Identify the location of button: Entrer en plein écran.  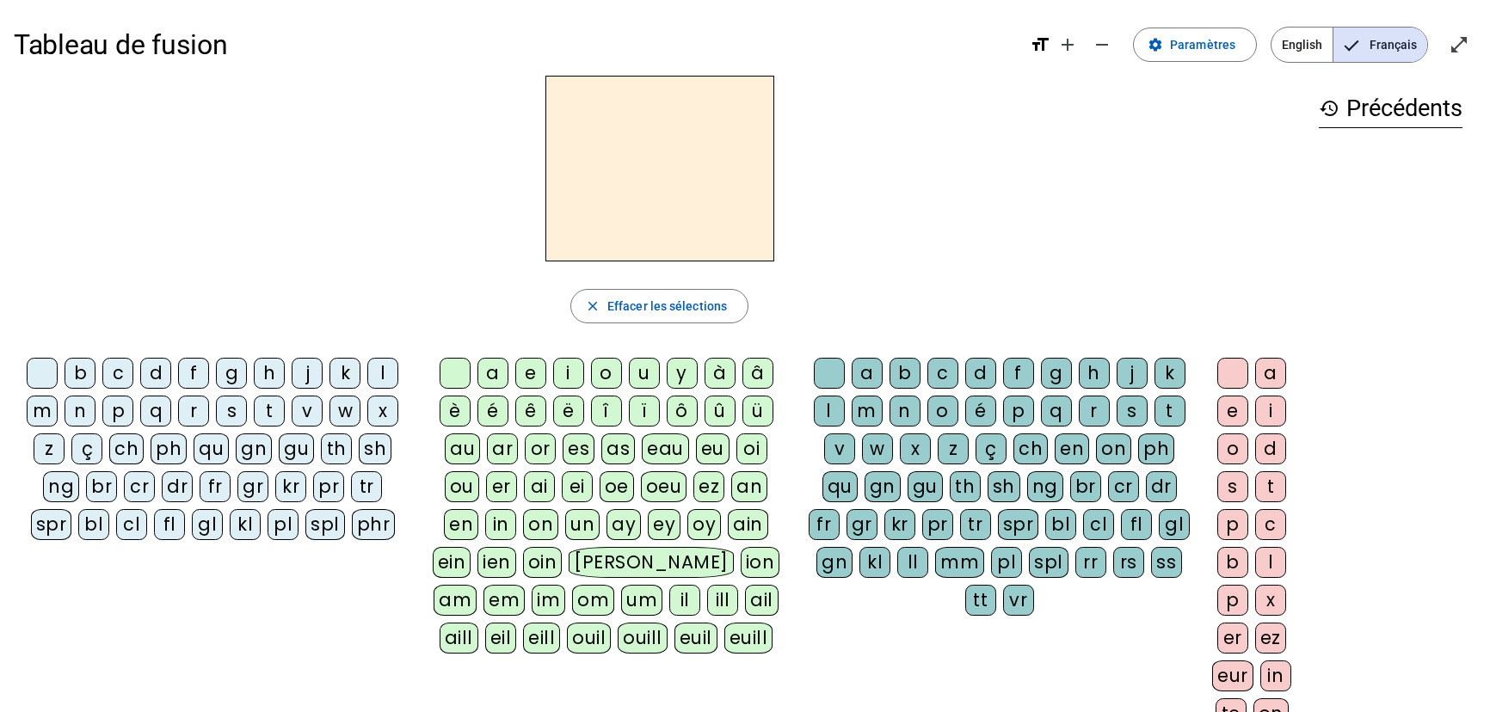
(1459, 45).